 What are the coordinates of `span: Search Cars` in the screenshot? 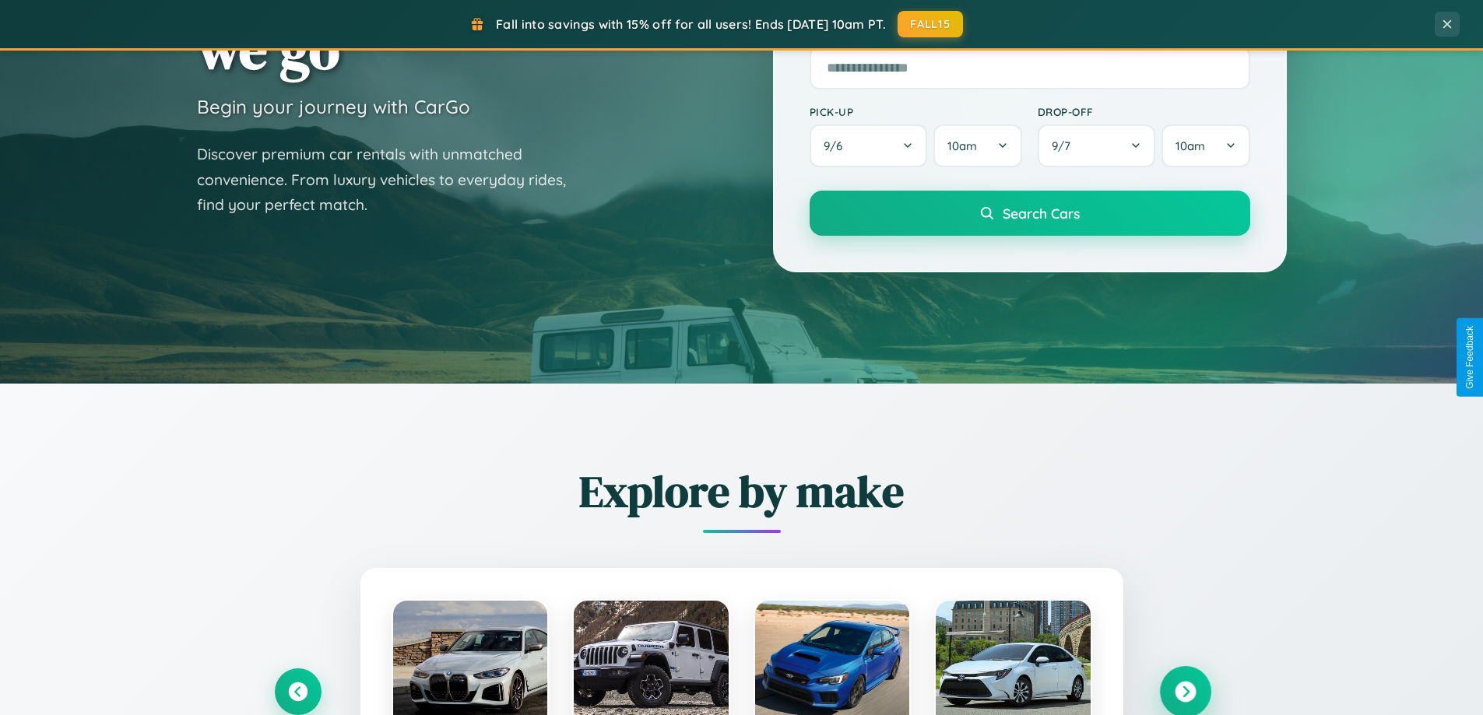 It's located at (1041, 213).